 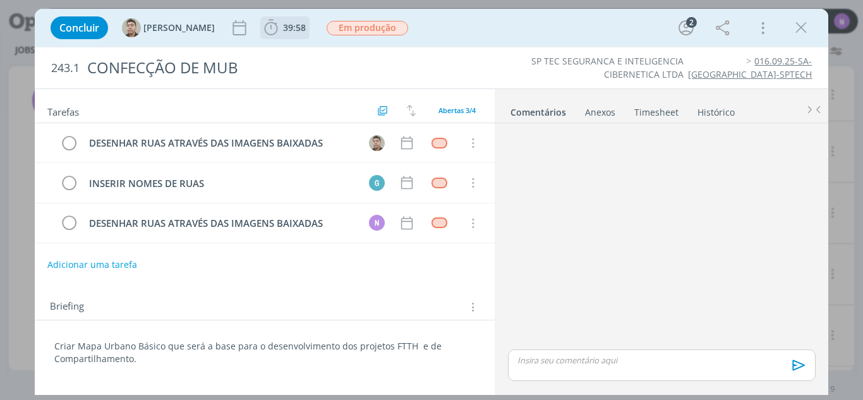 I want to click on button: N, so click(x=377, y=223).